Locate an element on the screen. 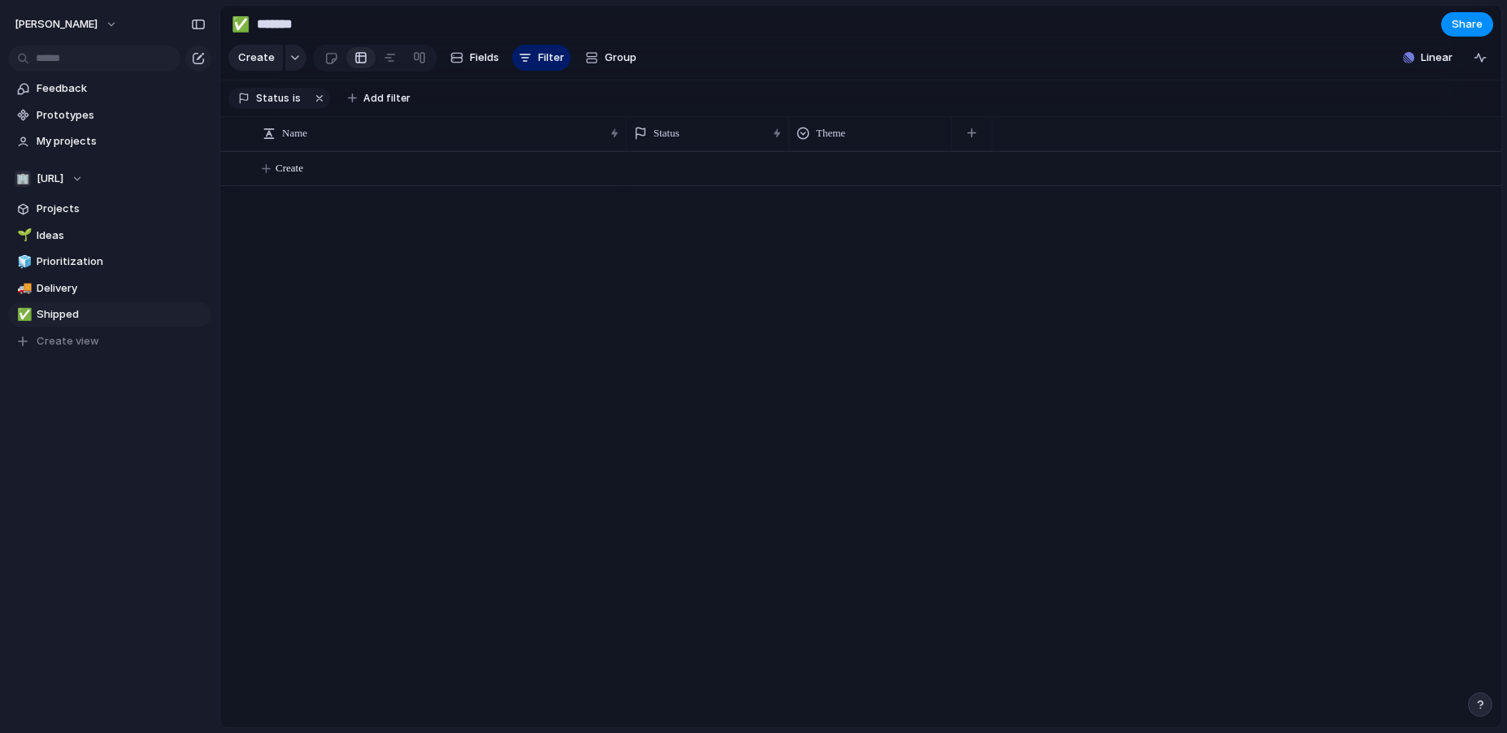 This screenshot has width=1507, height=733. a: ✅Shipped is located at coordinates (110, 315).